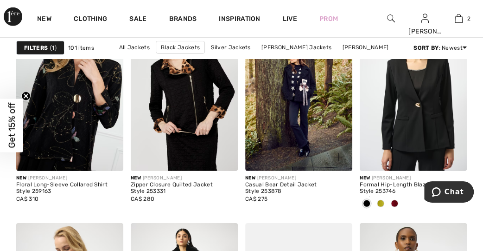 This screenshot has width=483, height=251. Describe the element at coordinates (180, 47) in the screenshot. I see `a: Black Jackets` at that location.